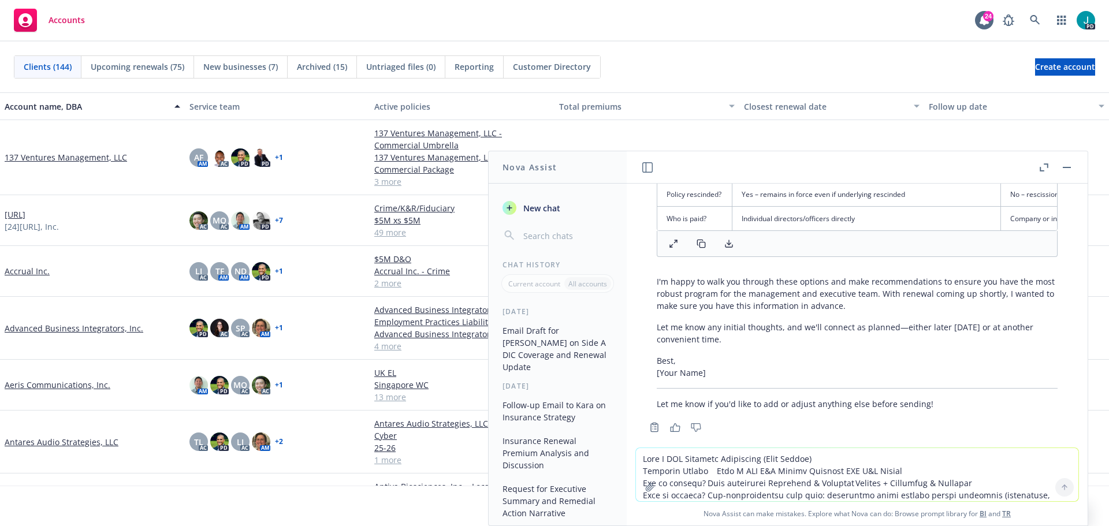  What do you see at coordinates (74, 328) in the screenshot?
I see `a: Advanced Business Integrators, Inc.` at bounding box center [74, 328].